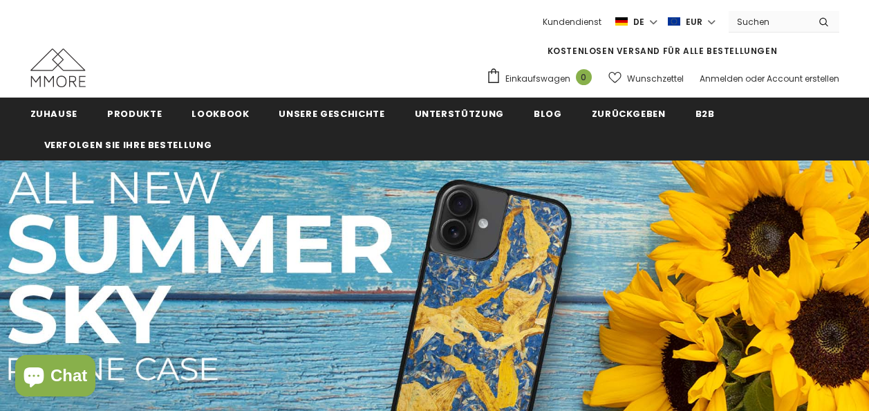 Image resolution: width=869 pixels, height=411 pixels. What do you see at coordinates (721, 78) in the screenshot?
I see `a: Anmelden` at bounding box center [721, 78].